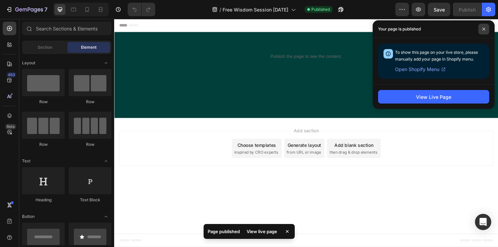 The height and width of the screenshot is (247, 498). What do you see at coordinates (45, 47) in the screenshot?
I see `span: Section` at bounding box center [45, 47].